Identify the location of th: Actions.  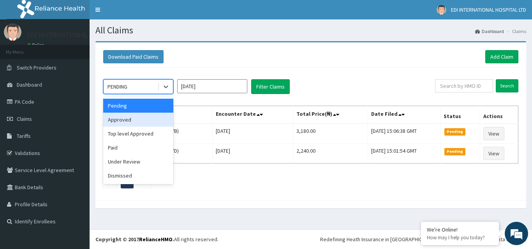
(499, 115).